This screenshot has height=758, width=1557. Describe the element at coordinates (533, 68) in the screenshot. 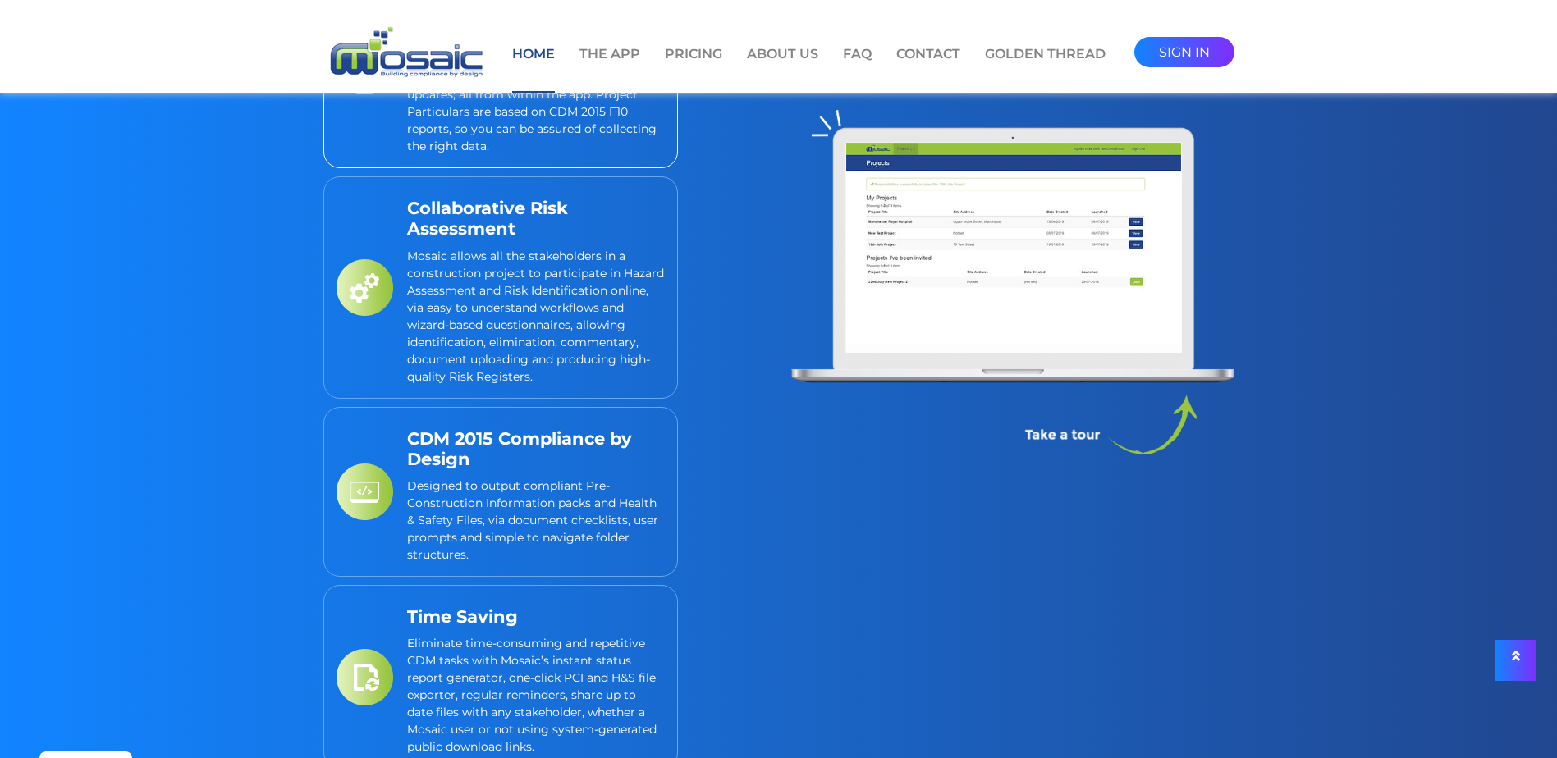

I see `a: Home` at that location.